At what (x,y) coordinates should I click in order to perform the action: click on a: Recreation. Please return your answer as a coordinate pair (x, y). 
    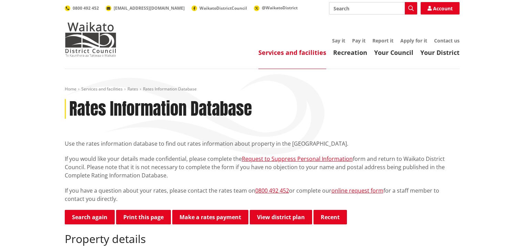
    Looking at the image, I should click on (350, 52).